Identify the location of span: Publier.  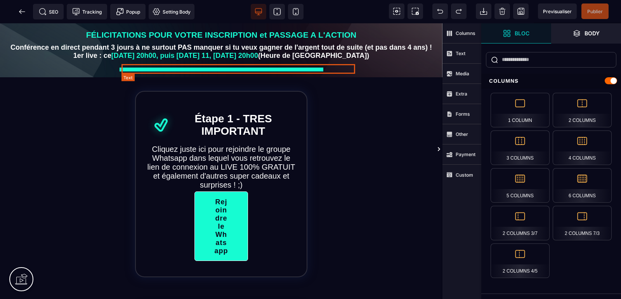
(595, 11).